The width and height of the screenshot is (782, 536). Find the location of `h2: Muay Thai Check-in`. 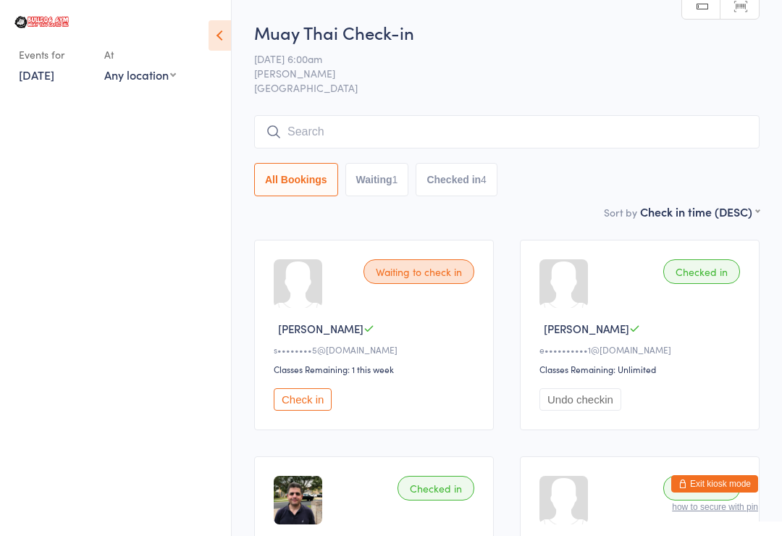

h2: Muay Thai Check-in is located at coordinates (507, 32).